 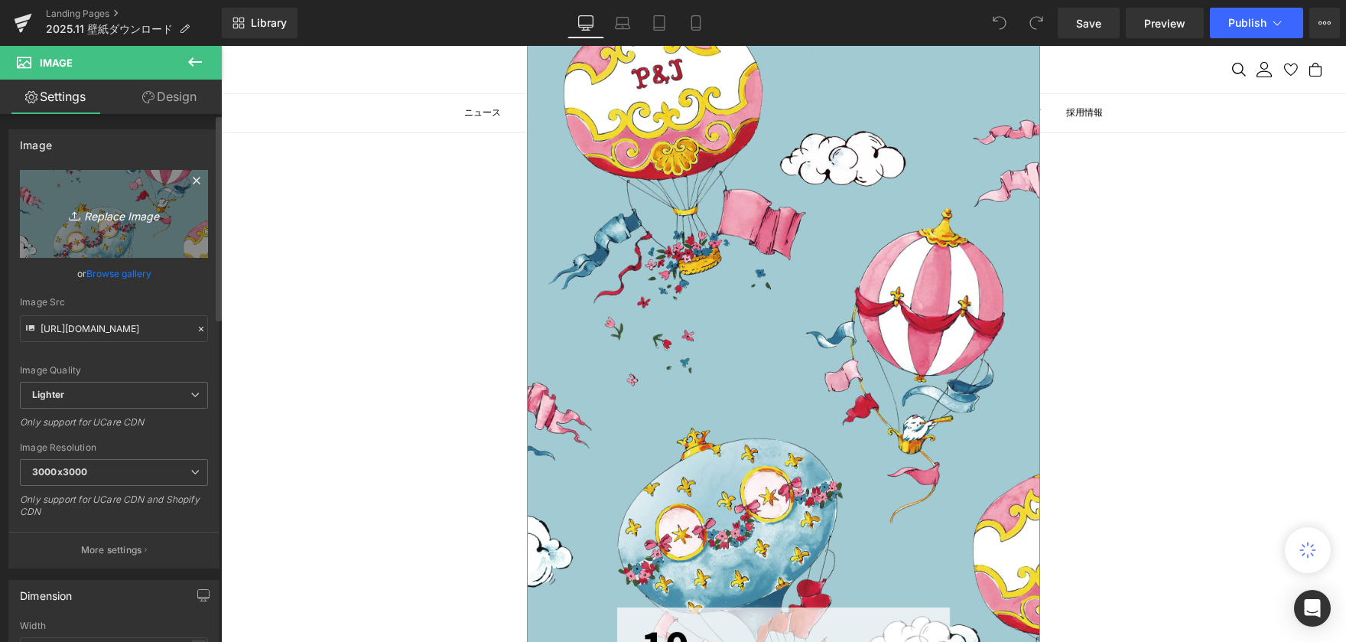 I want to click on span: Library, so click(x=268, y=23).